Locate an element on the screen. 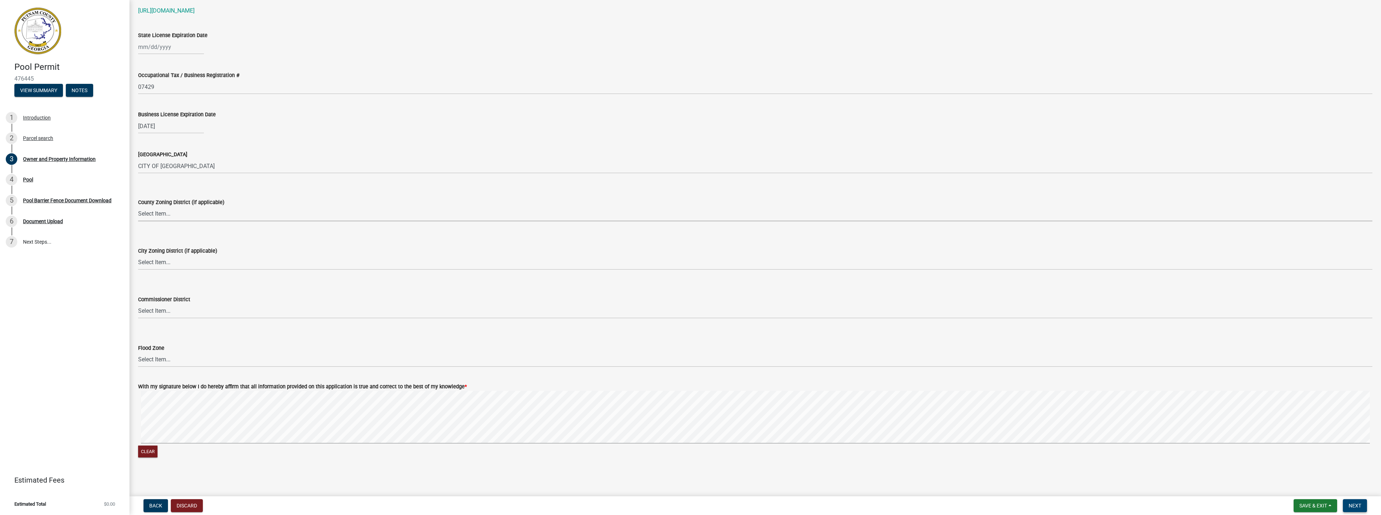 This screenshot has width=1381, height=515. div: Owner and Property Information is located at coordinates (59, 159).